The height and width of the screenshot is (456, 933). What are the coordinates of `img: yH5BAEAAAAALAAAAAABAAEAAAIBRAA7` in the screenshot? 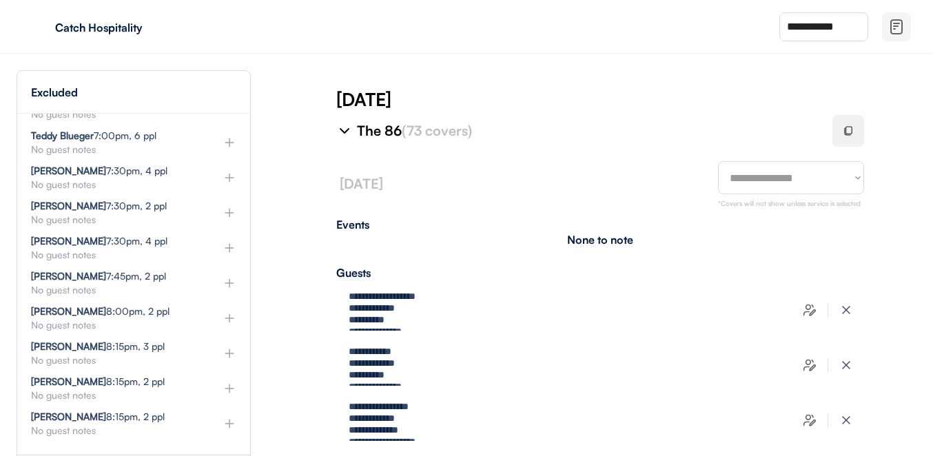 It's located at (39, 27).